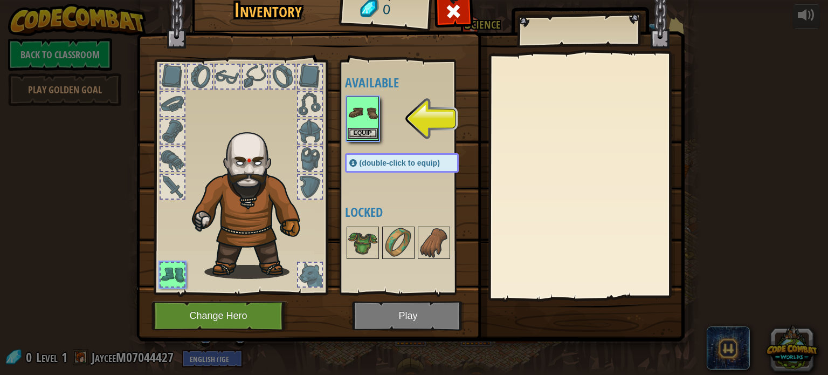 Image resolution: width=828 pixels, height=375 pixels. What do you see at coordinates (363, 133) in the screenshot?
I see `button: Equip` at bounding box center [363, 133].